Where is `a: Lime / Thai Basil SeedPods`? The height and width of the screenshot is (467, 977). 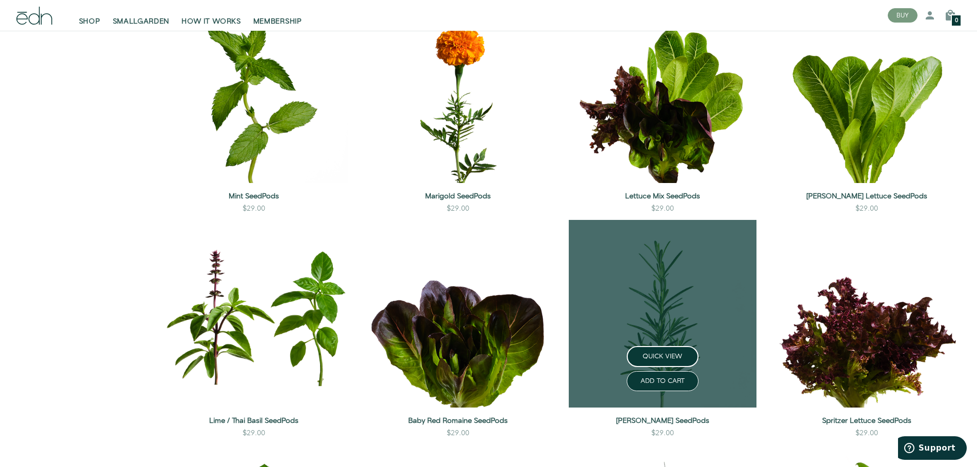 a: Lime / Thai Basil SeedPods is located at coordinates (254, 421).